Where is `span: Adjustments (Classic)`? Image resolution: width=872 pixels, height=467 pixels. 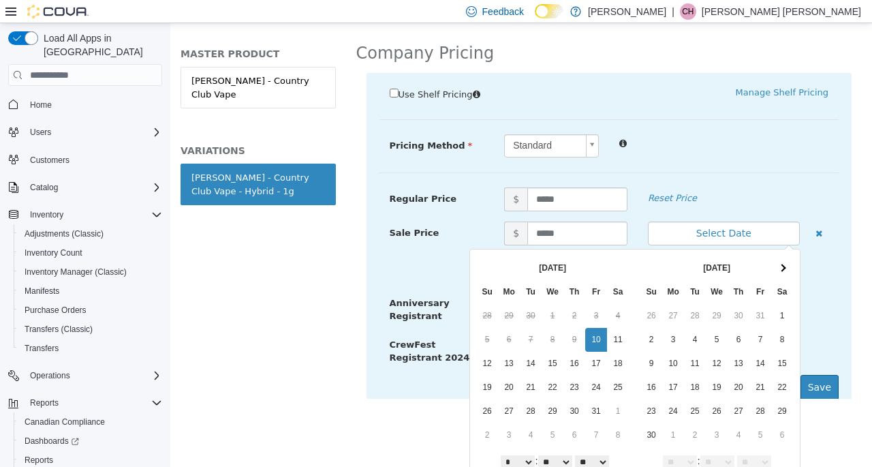
span: Adjustments (Classic) is located at coordinates (64, 234).